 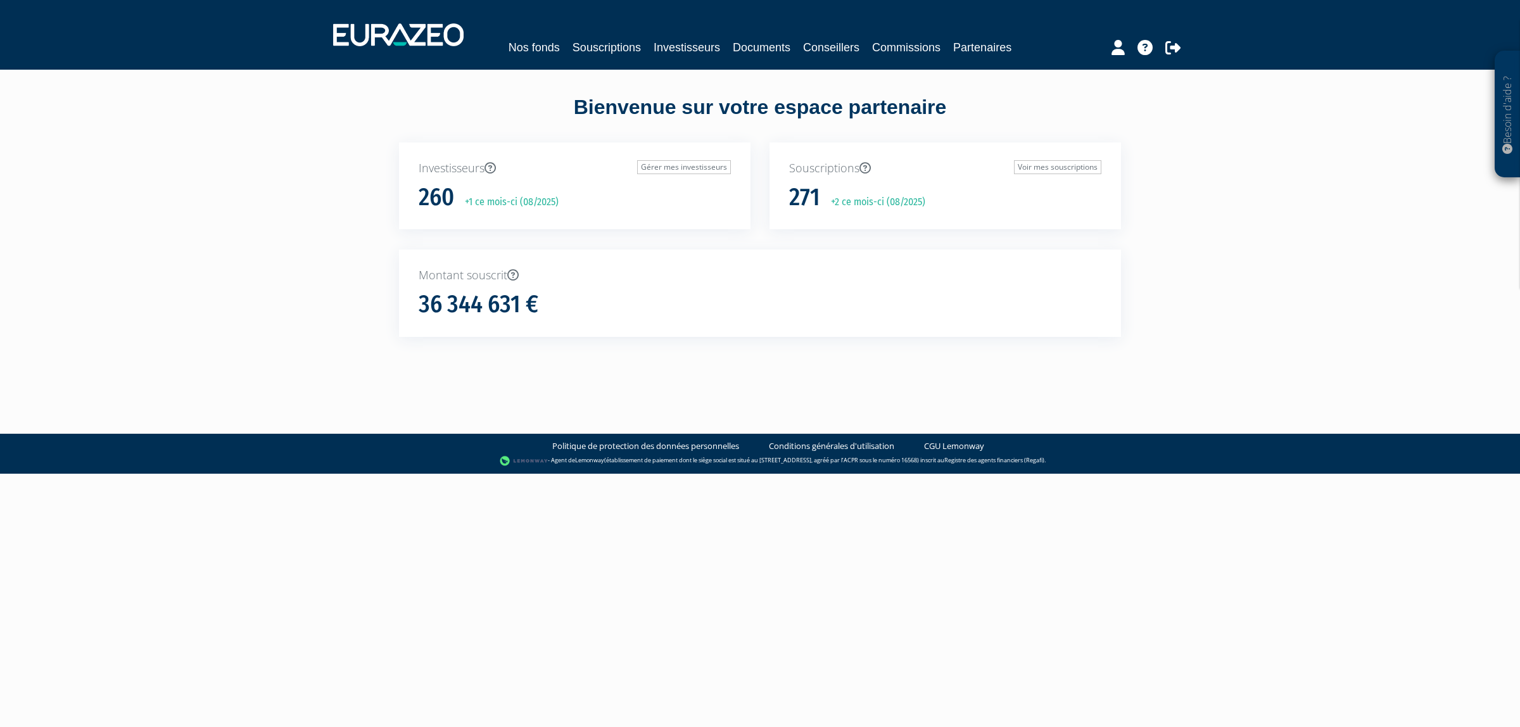 I want to click on p: Besoin d'aide ?, so click(x=1508, y=115).